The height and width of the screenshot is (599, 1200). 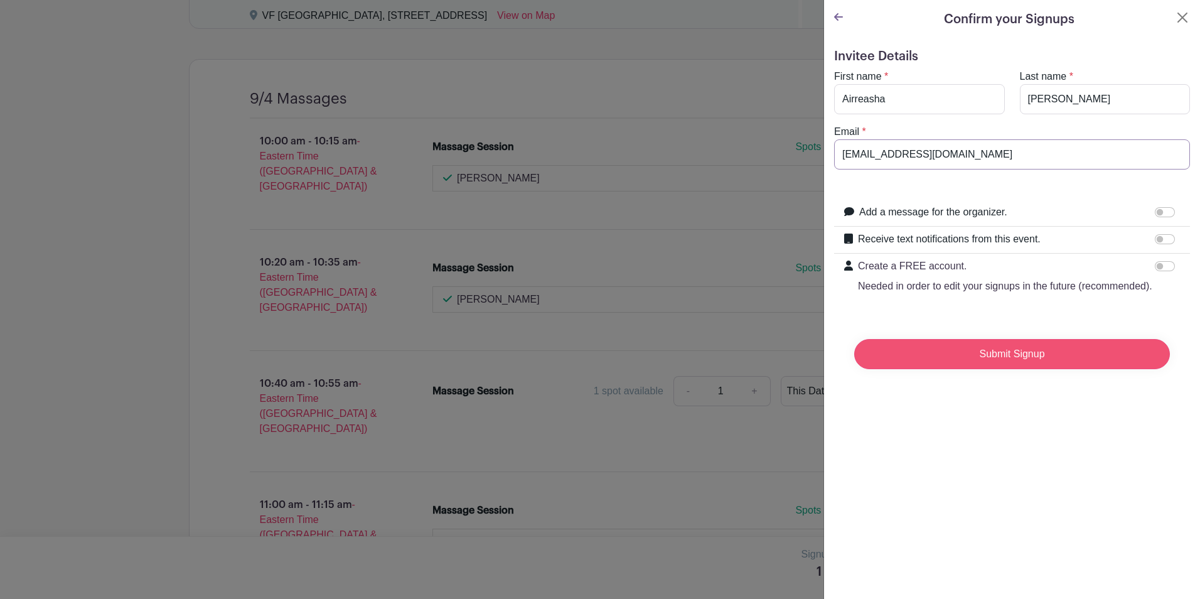 I want to click on p: Needed in order to edit your signups in the future (recommended)., so click(x=1005, y=286).